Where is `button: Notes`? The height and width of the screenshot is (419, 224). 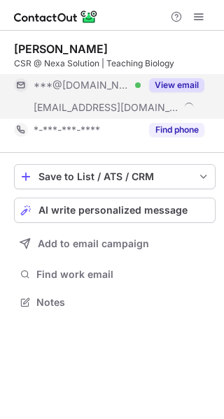 button: Notes is located at coordinates (115, 303).